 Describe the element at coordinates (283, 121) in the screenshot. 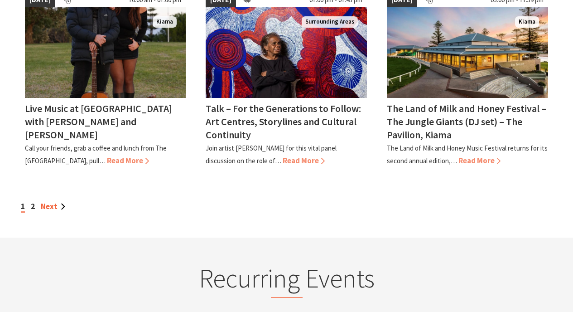

I see `h4: Talk – For the Generations to Follow: Art Centres, Storylines and Cultural Continuity` at that location.